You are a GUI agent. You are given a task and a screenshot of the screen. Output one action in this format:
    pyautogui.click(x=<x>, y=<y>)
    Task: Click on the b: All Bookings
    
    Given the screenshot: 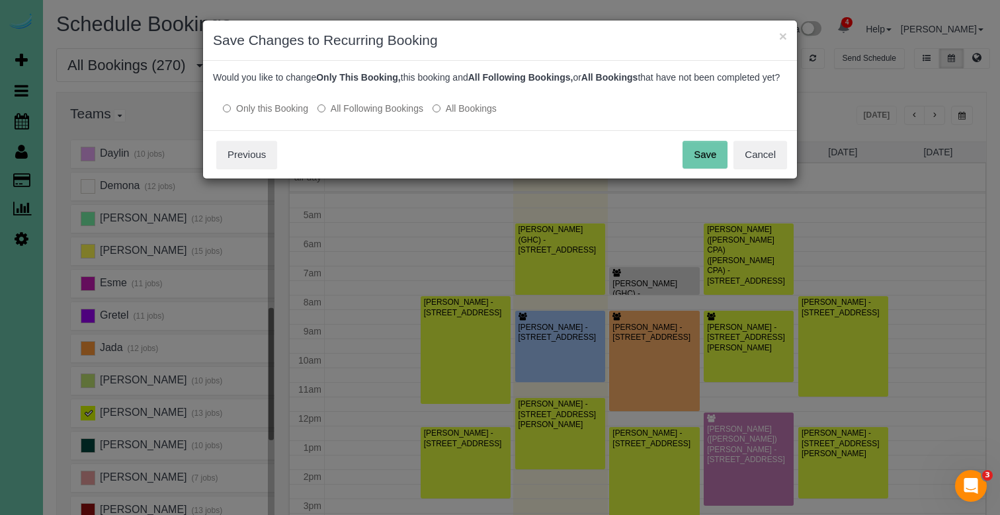 What is the action you would take?
    pyautogui.click(x=610, y=77)
    